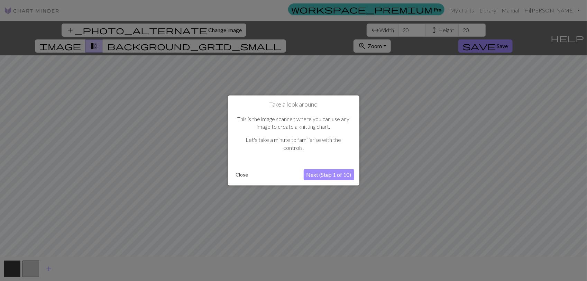 The width and height of the screenshot is (587, 281). What do you see at coordinates (293, 104) in the screenshot?
I see `h1: Take a look around` at bounding box center [293, 104].